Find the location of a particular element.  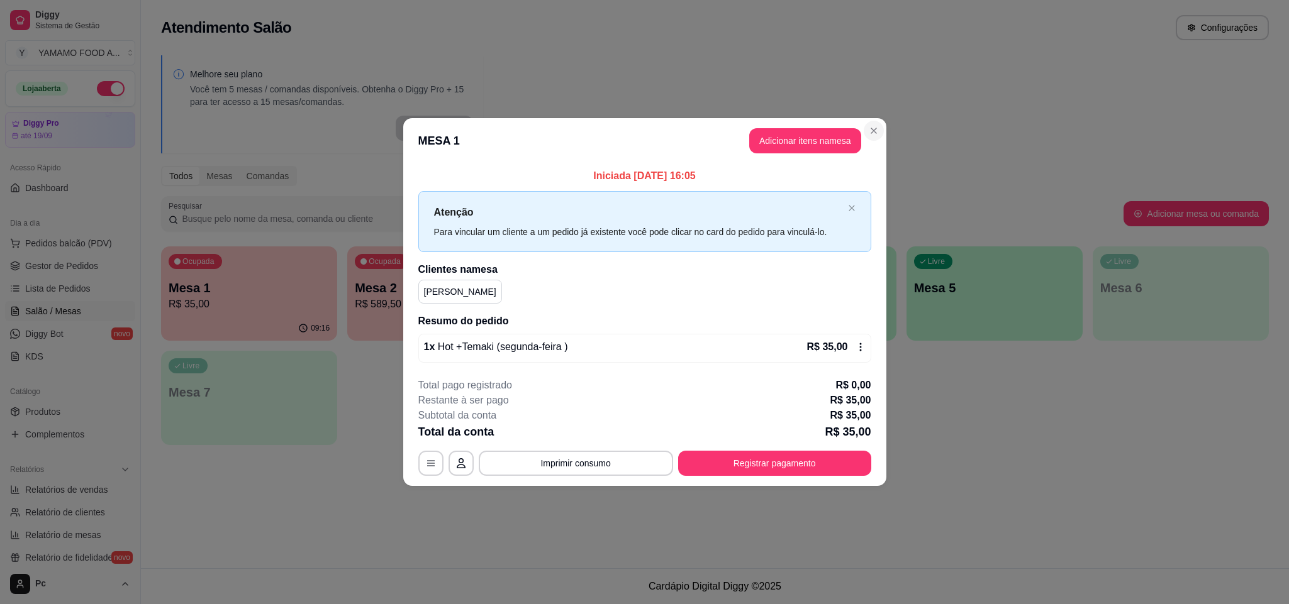

h2: Clientes na mesa is located at coordinates (645, 270).